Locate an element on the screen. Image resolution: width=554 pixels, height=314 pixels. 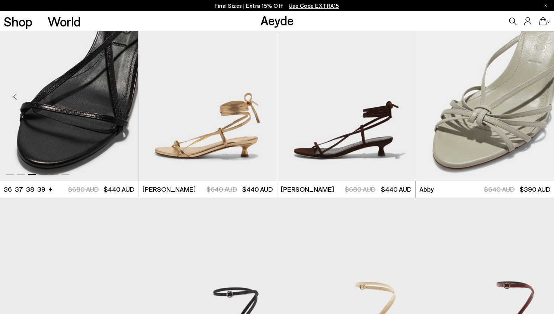
span: $390 AUD is located at coordinates (535, 189).